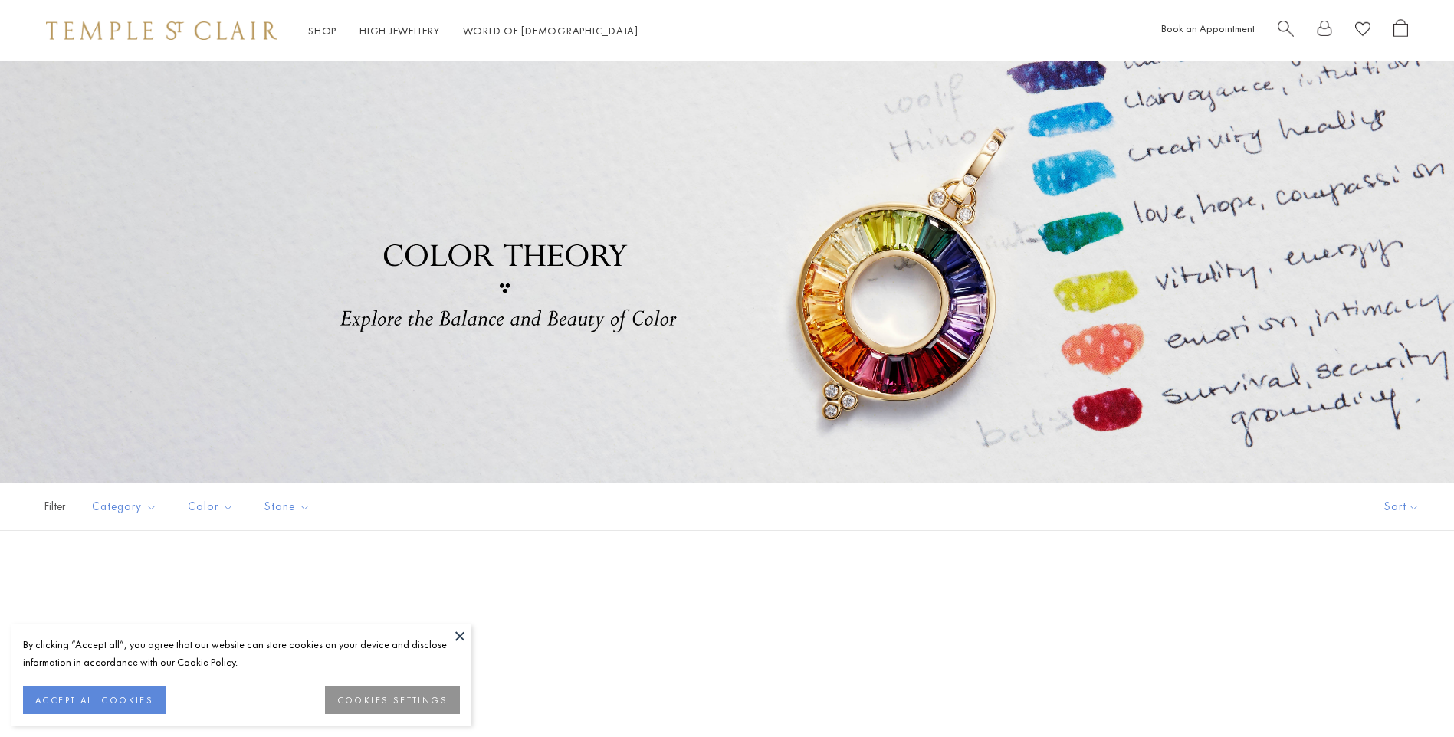 Image resolution: width=1454 pixels, height=737 pixels. What do you see at coordinates (1208, 28) in the screenshot?
I see `a: Book an Appointment` at bounding box center [1208, 28].